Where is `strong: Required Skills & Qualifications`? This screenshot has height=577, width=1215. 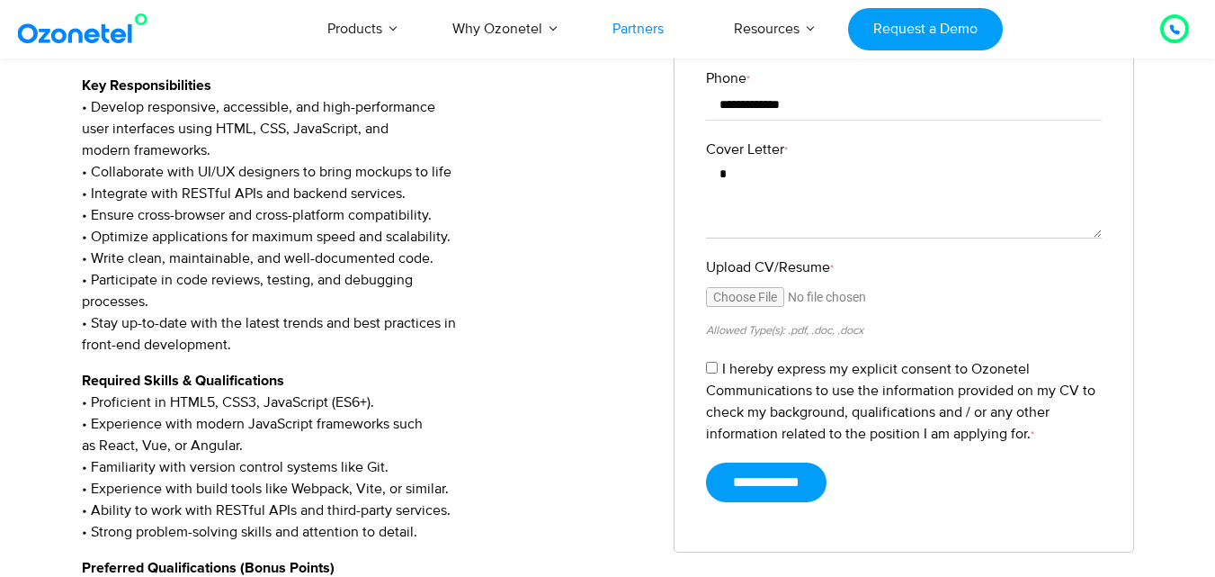 strong: Required Skills & Qualifications is located at coordinates (183, 380).